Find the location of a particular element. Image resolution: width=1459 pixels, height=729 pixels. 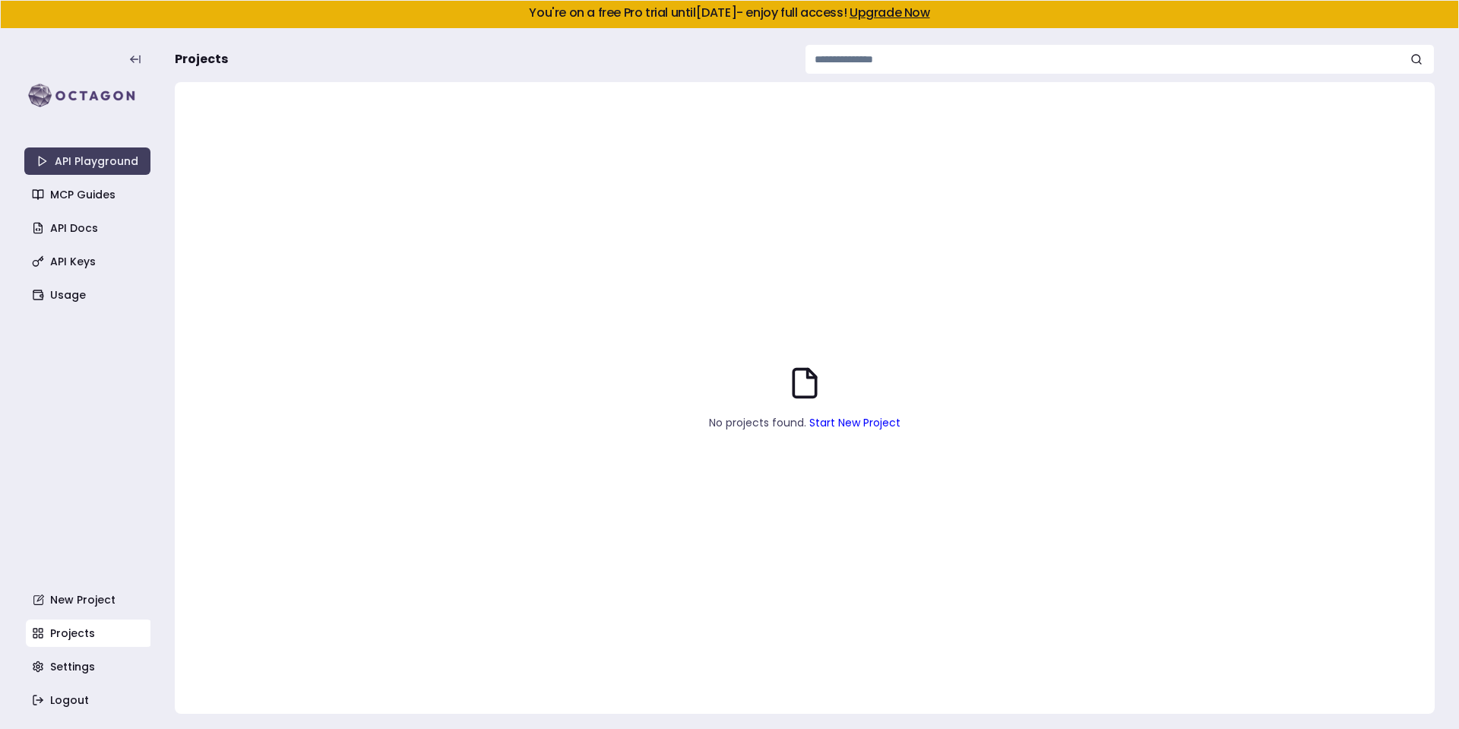

a: API Playground is located at coordinates (87, 161).